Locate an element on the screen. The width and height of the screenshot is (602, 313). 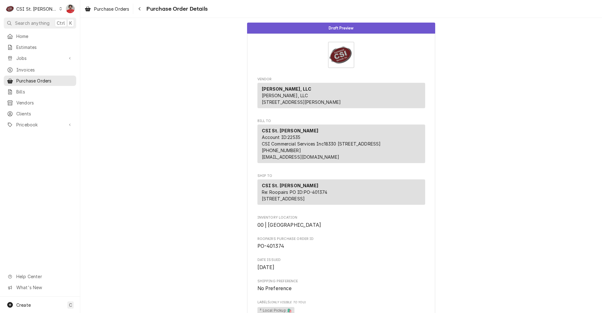
span: Pricebook is located at coordinates (40, 124).